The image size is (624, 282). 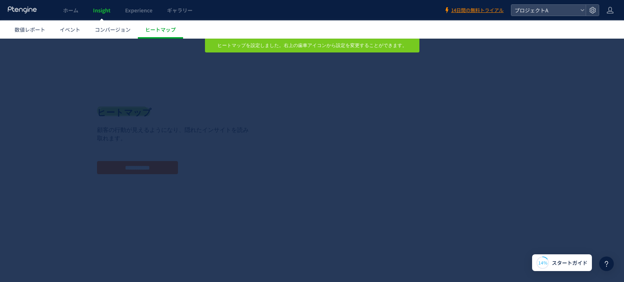 What do you see at coordinates (477, 10) in the screenshot?
I see `span: 14日間の無料トライアル` at bounding box center [477, 10].